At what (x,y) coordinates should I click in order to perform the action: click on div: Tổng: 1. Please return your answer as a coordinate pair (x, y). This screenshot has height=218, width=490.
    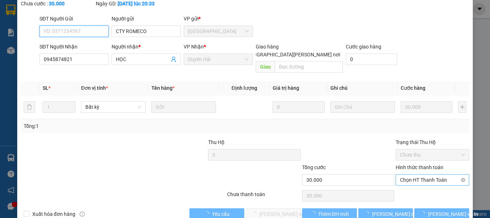
    Looking at the image, I should click on (107, 126).